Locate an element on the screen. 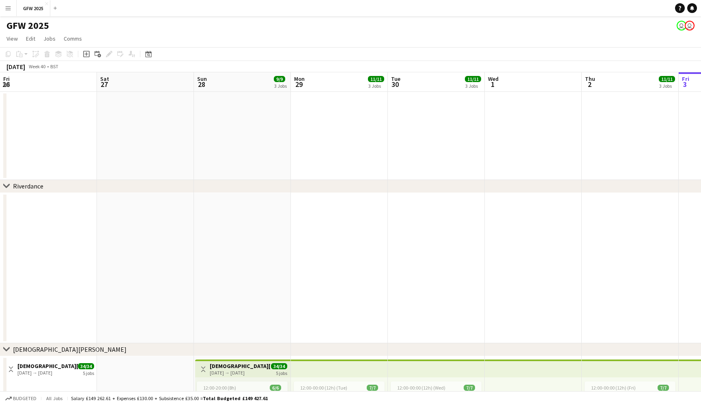 The image size is (701, 405). a: Comms is located at coordinates (73, 39).